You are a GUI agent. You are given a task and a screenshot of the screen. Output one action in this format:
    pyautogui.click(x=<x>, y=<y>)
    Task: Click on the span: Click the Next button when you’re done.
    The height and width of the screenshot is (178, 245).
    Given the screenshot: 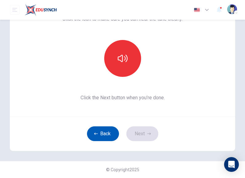 What is the action you would take?
    pyautogui.click(x=122, y=98)
    